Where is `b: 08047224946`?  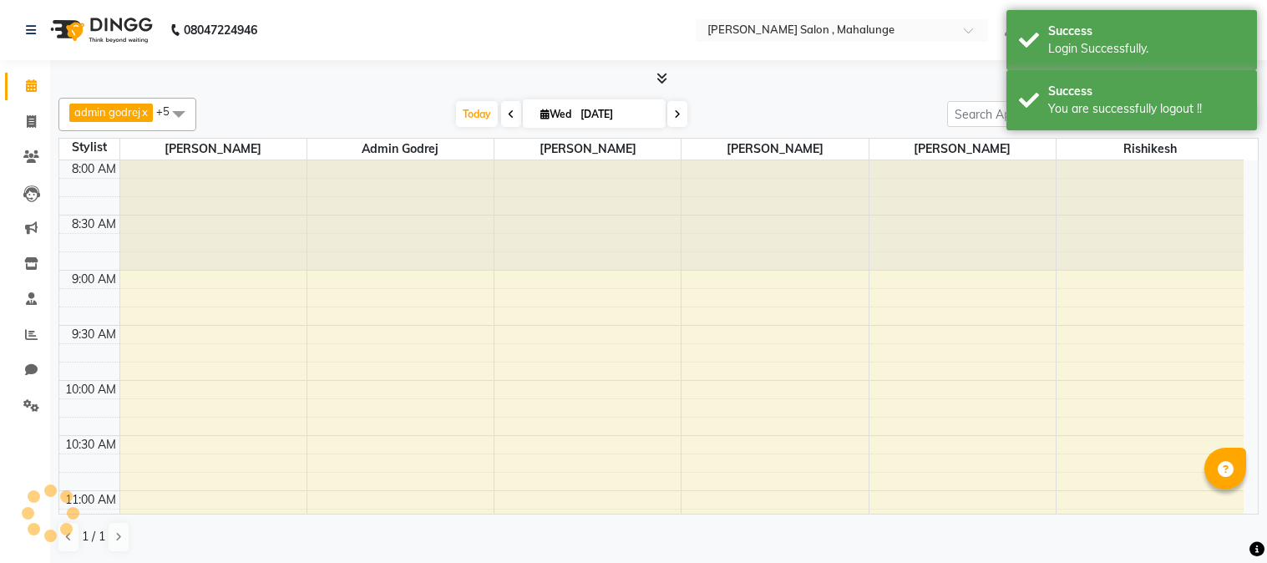 b: 08047224946 is located at coordinates (221, 30).